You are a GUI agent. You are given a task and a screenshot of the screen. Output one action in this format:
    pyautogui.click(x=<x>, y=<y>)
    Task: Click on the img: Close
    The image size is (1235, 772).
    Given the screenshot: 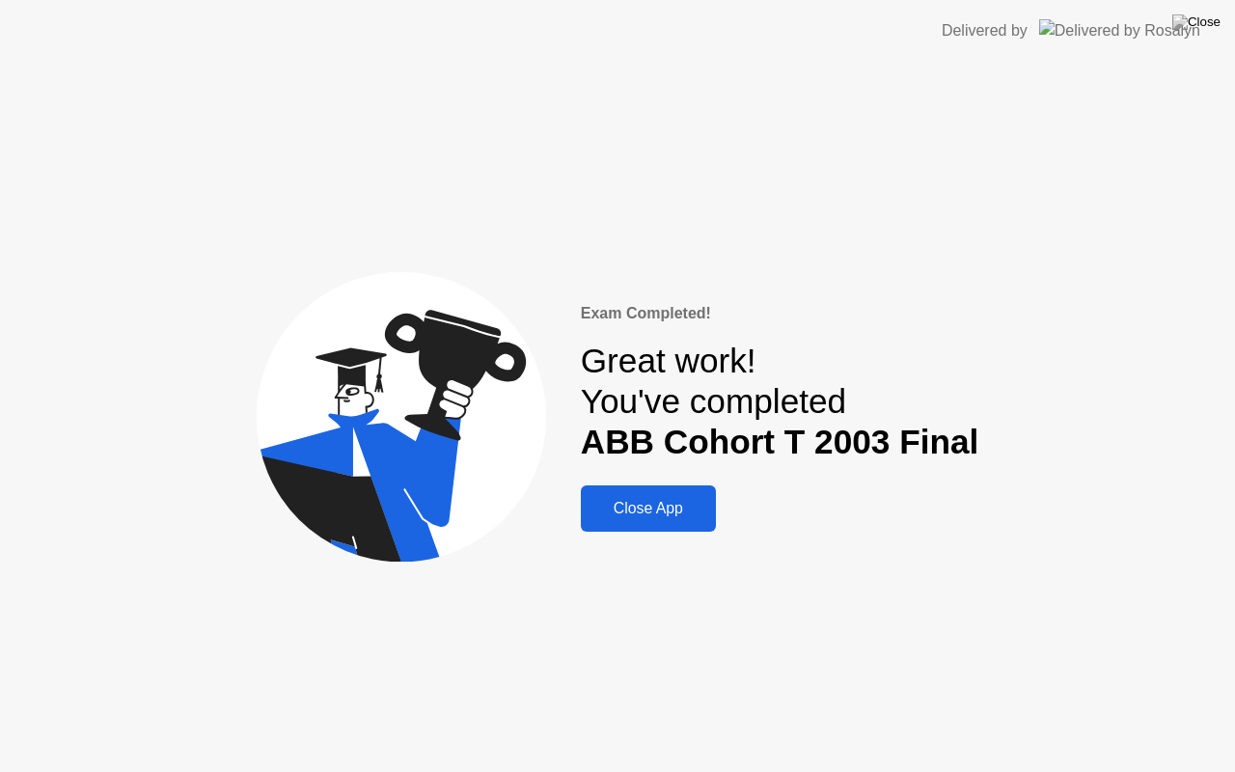 What is the action you would take?
    pyautogui.click(x=1197, y=22)
    